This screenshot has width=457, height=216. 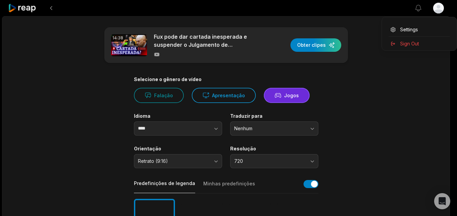 I want to click on label: Traduzir para, so click(x=275, y=116).